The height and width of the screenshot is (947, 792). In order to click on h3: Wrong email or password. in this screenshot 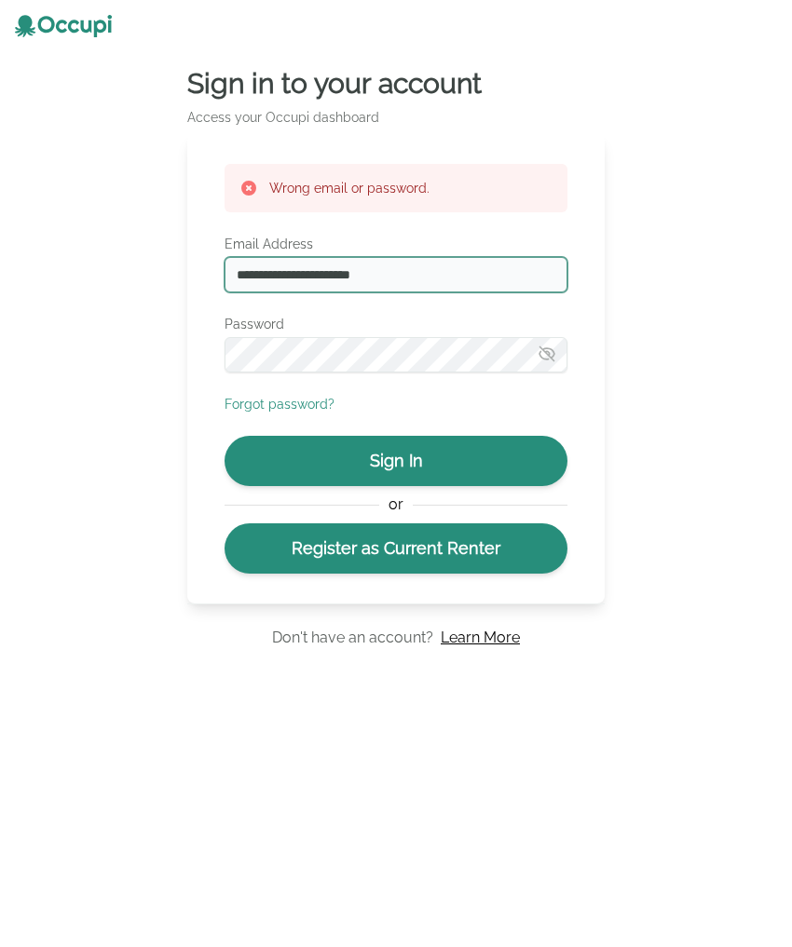, I will do `click(349, 188)`.